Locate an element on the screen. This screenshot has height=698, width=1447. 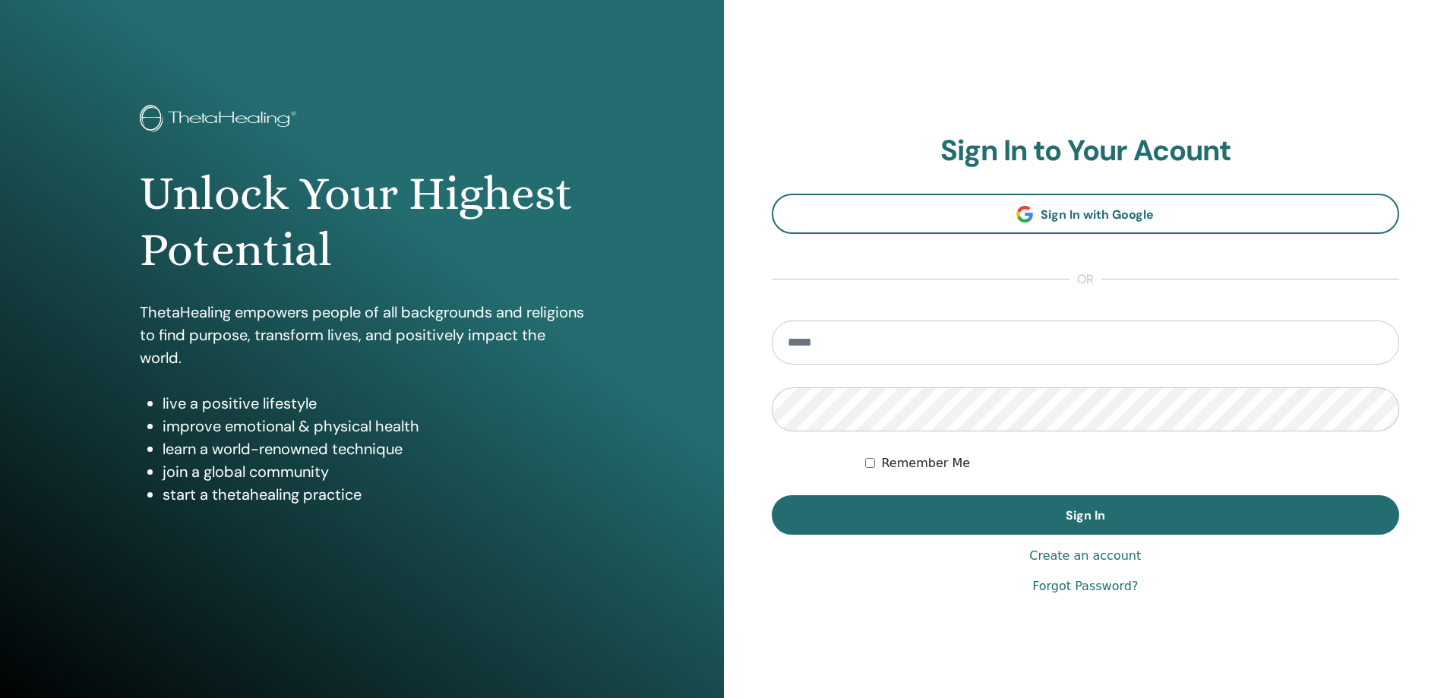
li: improve emotional & physical health is located at coordinates (373, 426).